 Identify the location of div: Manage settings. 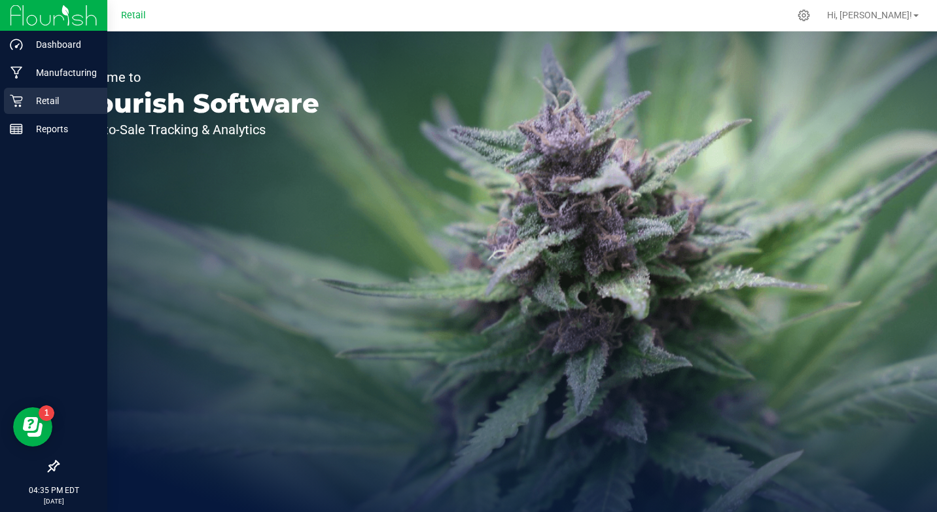
(804, 15).